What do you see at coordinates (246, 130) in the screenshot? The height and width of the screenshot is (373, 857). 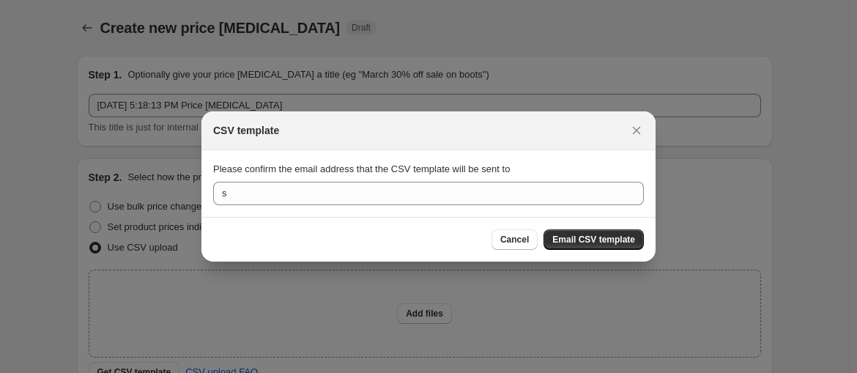 I see `h2: CSV template` at bounding box center [246, 130].